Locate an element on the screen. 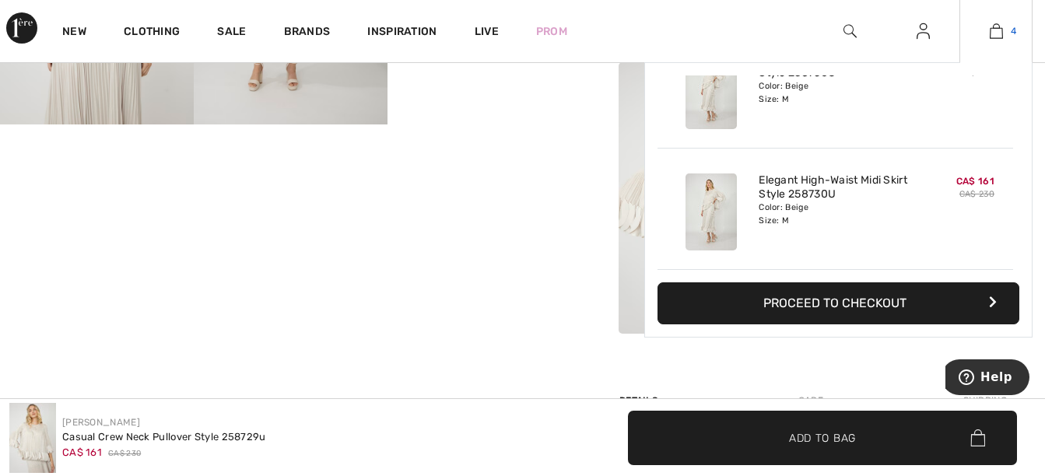 The width and height of the screenshot is (1045, 476). a: Clothing is located at coordinates (152, 33).